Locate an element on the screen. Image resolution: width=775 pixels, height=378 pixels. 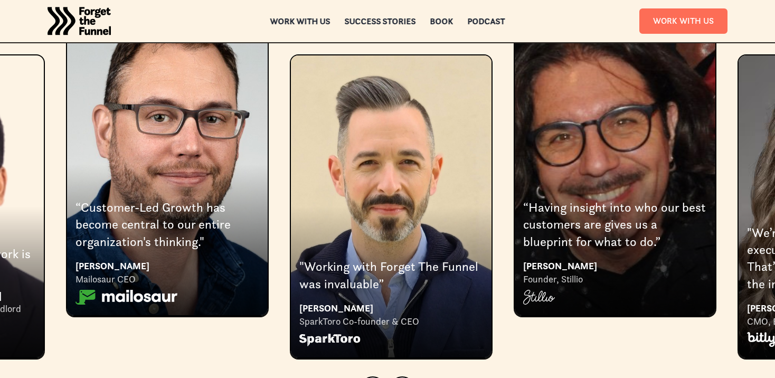
a: Podcast is located at coordinates (486, 21).